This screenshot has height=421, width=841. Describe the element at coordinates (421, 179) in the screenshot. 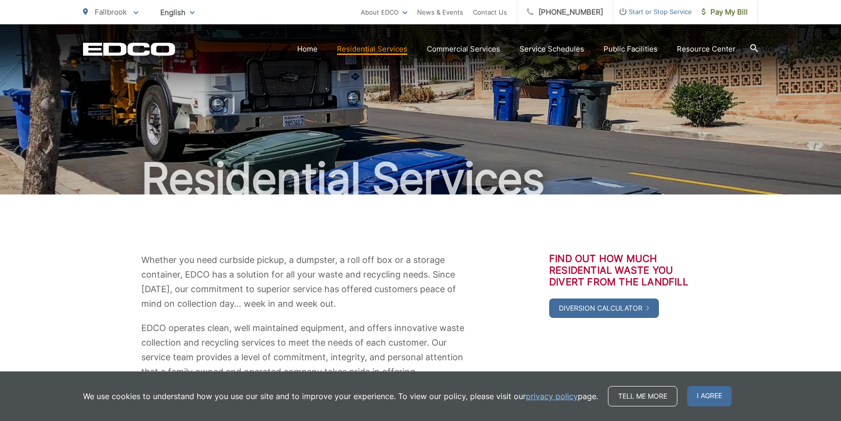

I see `h1: Residential Services` at that location.